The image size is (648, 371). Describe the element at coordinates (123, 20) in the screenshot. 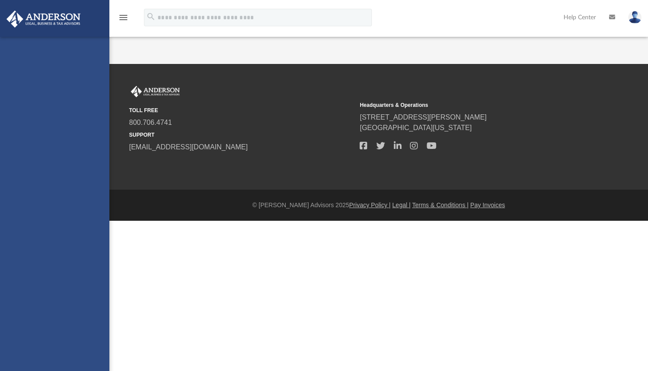

I see `a: menu` at that location.